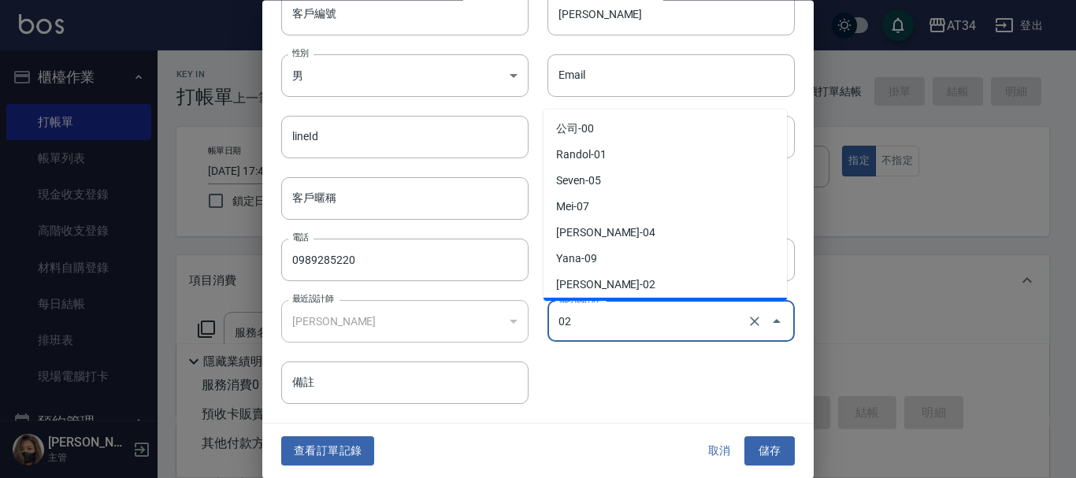 The image size is (1076, 478). Describe the element at coordinates (665, 154) in the screenshot. I see `li: Randol-01` at that location.